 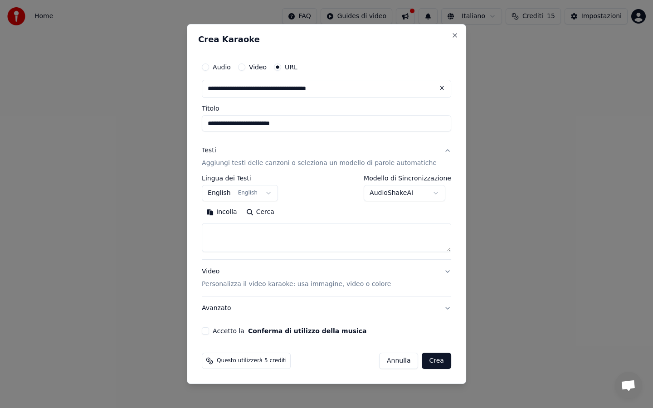 What do you see at coordinates (326, 39) in the screenshot?
I see `h2: Crea Karaoke` at bounding box center [326, 39].